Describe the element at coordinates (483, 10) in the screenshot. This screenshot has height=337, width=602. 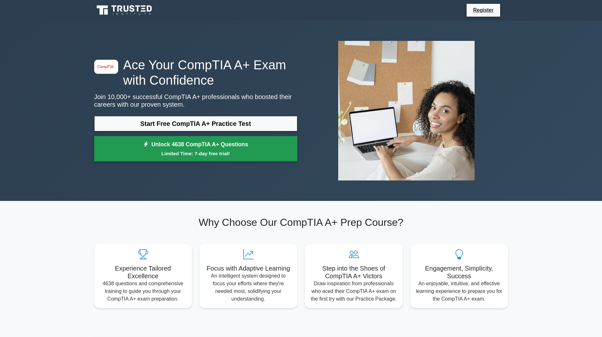
I see `a: Register` at that location.